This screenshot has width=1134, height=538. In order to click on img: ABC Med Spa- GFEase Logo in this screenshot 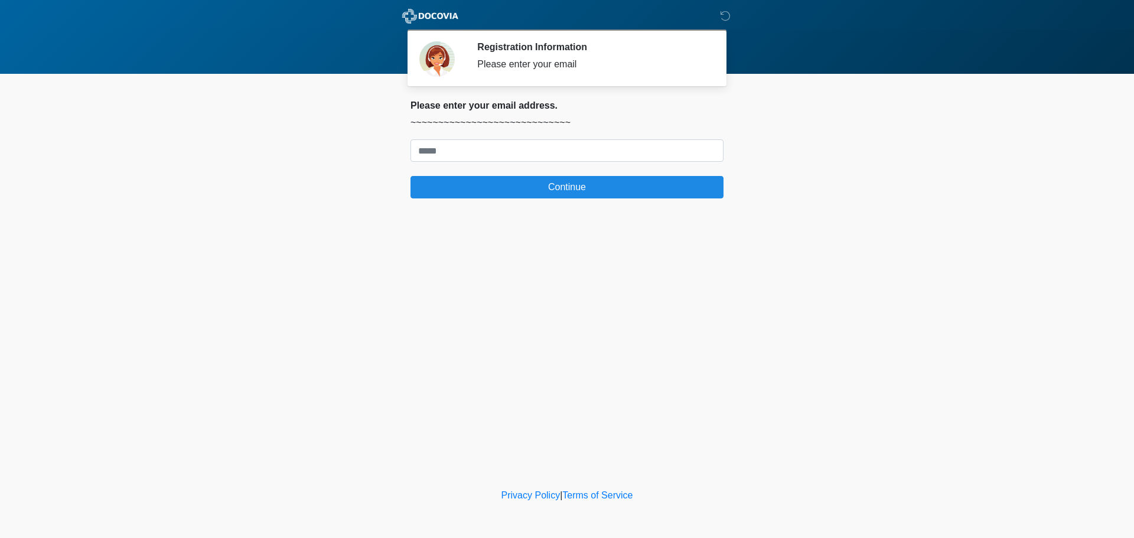, I will do `click(430, 16)`.